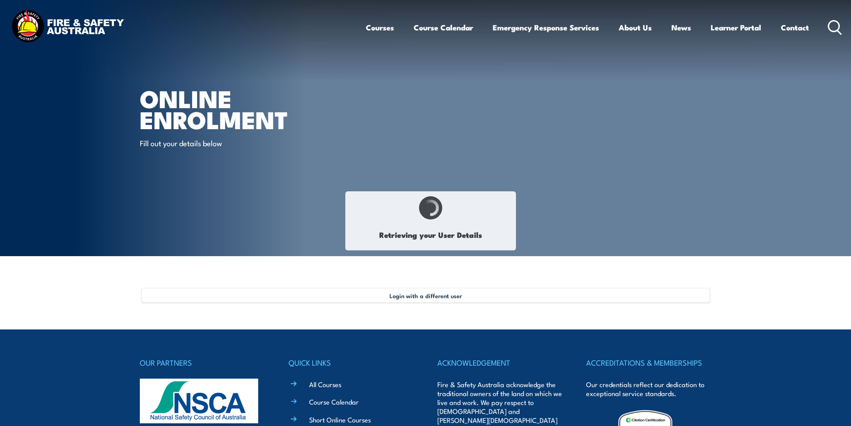 The width and height of the screenshot is (851, 426). What do you see at coordinates (325, 384) in the screenshot?
I see `a: All Courses` at bounding box center [325, 384].